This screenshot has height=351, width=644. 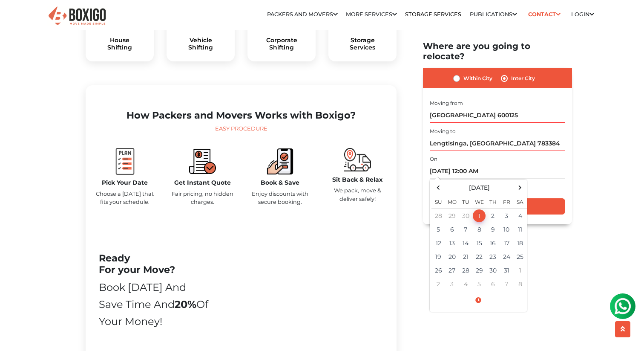 I want to click on a: More services, so click(x=371, y=14).